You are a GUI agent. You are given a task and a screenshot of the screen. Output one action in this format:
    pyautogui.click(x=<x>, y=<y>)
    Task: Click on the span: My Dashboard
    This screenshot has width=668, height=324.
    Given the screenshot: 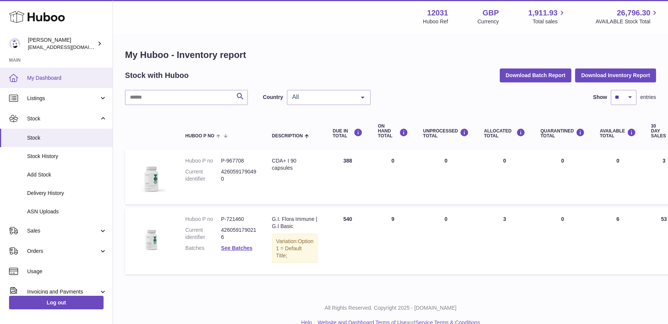 What is the action you would take?
    pyautogui.click(x=67, y=78)
    